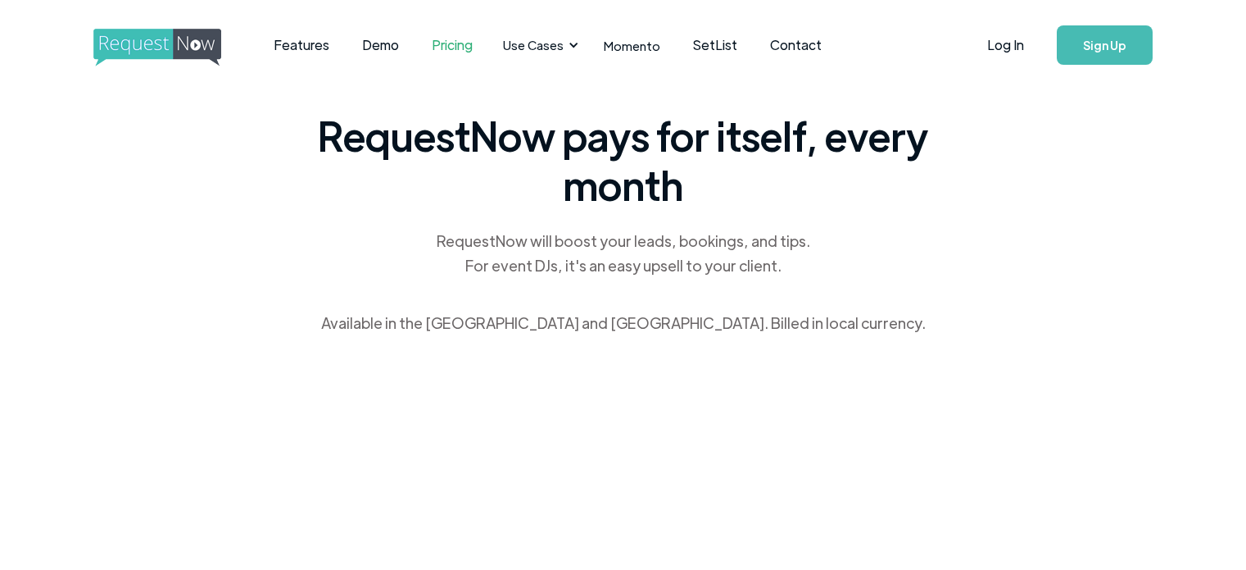  What do you see at coordinates (172, 48) in the screenshot?
I see `img: requestnow logo` at bounding box center [172, 48].